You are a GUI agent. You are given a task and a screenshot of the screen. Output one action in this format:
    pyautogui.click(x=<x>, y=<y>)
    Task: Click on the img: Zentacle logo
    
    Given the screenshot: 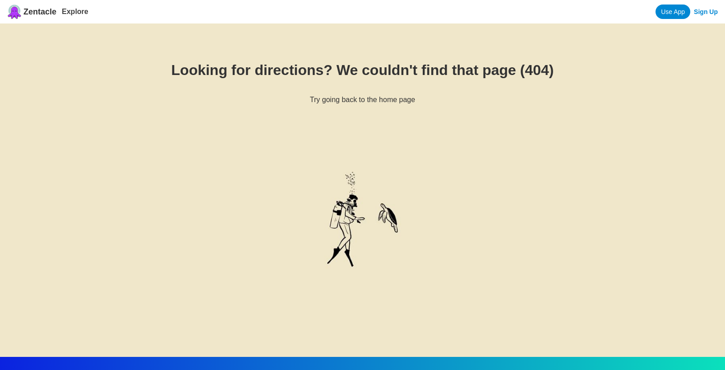 What is the action you would take?
    pyautogui.click(x=14, y=12)
    